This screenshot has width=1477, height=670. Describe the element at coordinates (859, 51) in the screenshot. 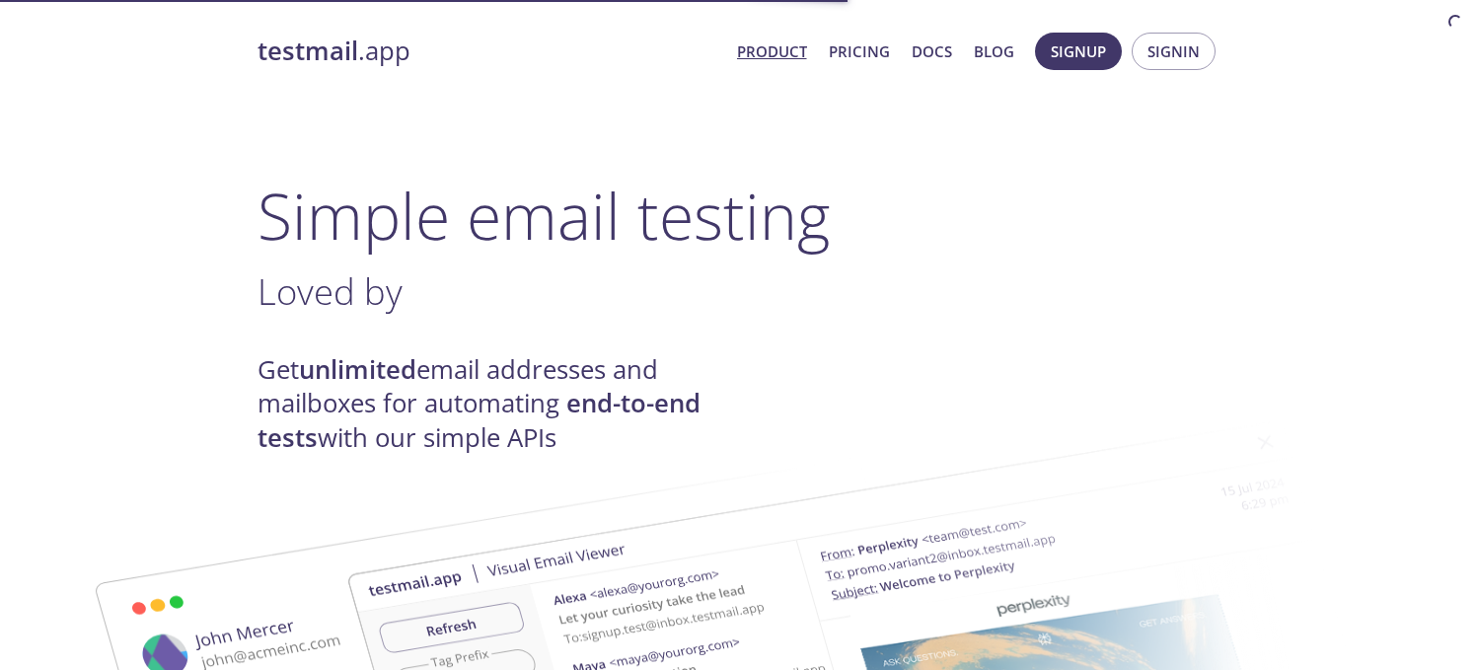

I see `a: Pricing` at that location.